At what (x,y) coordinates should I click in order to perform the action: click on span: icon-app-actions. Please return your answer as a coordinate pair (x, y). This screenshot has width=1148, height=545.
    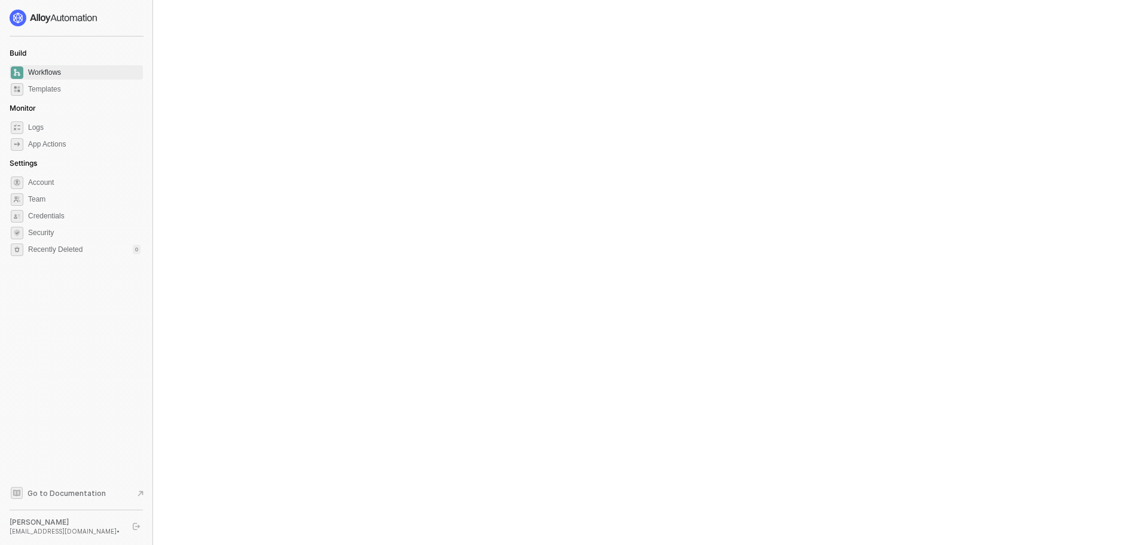
    Looking at the image, I should click on (17, 144).